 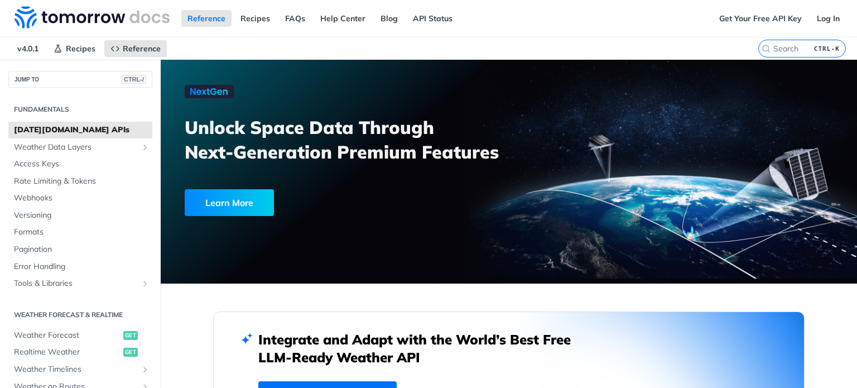 What do you see at coordinates (80, 215) in the screenshot?
I see `a: Versioning` at bounding box center [80, 215].